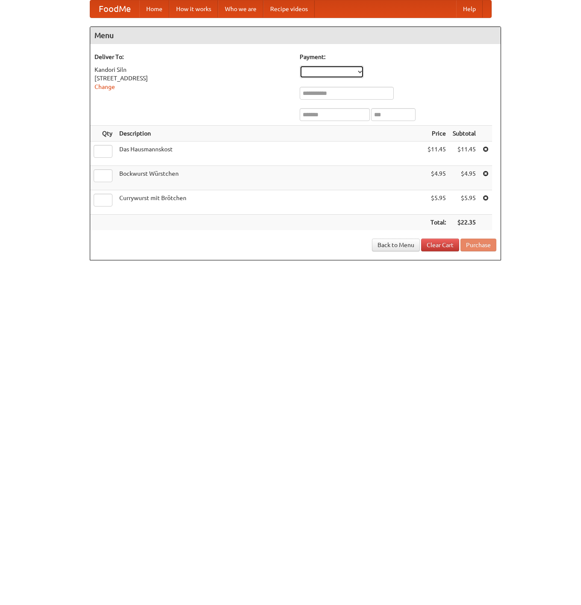 This screenshot has width=581, height=605. What do you see at coordinates (440, 245) in the screenshot?
I see `a: Clear Cart` at bounding box center [440, 245].